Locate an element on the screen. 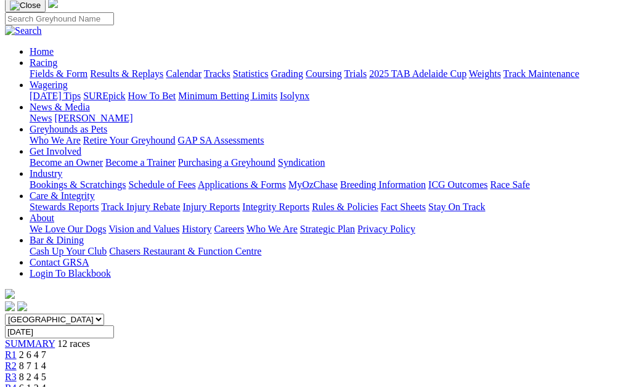  input: Search is located at coordinates (59, 18).